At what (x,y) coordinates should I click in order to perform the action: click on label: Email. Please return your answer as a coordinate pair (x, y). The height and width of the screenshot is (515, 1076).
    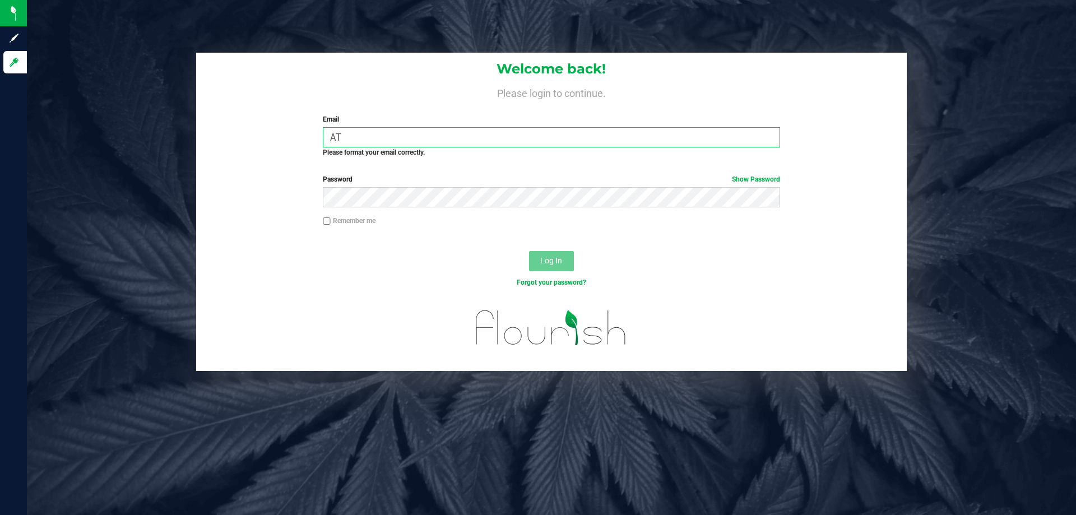
    Looking at the image, I should click on (551, 119).